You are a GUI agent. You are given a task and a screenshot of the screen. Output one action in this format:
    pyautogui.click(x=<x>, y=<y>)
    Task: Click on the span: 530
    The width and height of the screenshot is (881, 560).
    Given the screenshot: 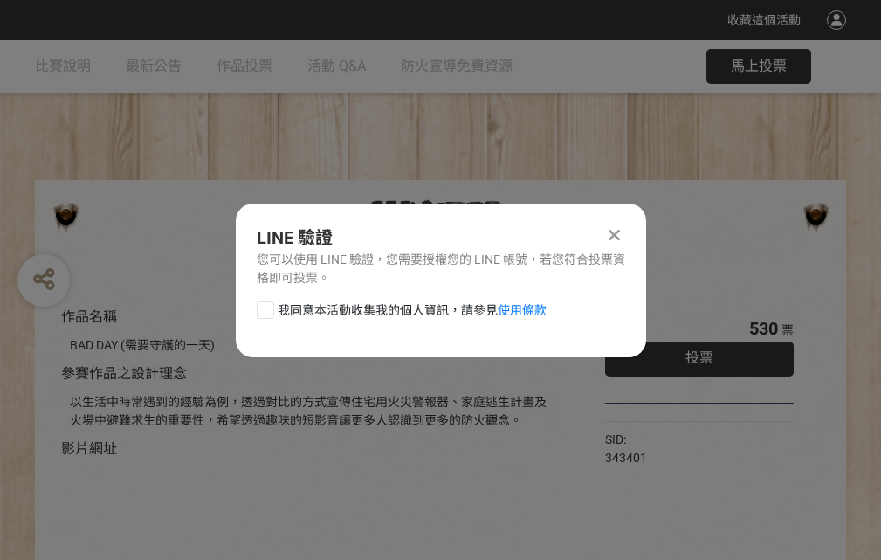 What is the action you would take?
    pyautogui.click(x=763, y=328)
    